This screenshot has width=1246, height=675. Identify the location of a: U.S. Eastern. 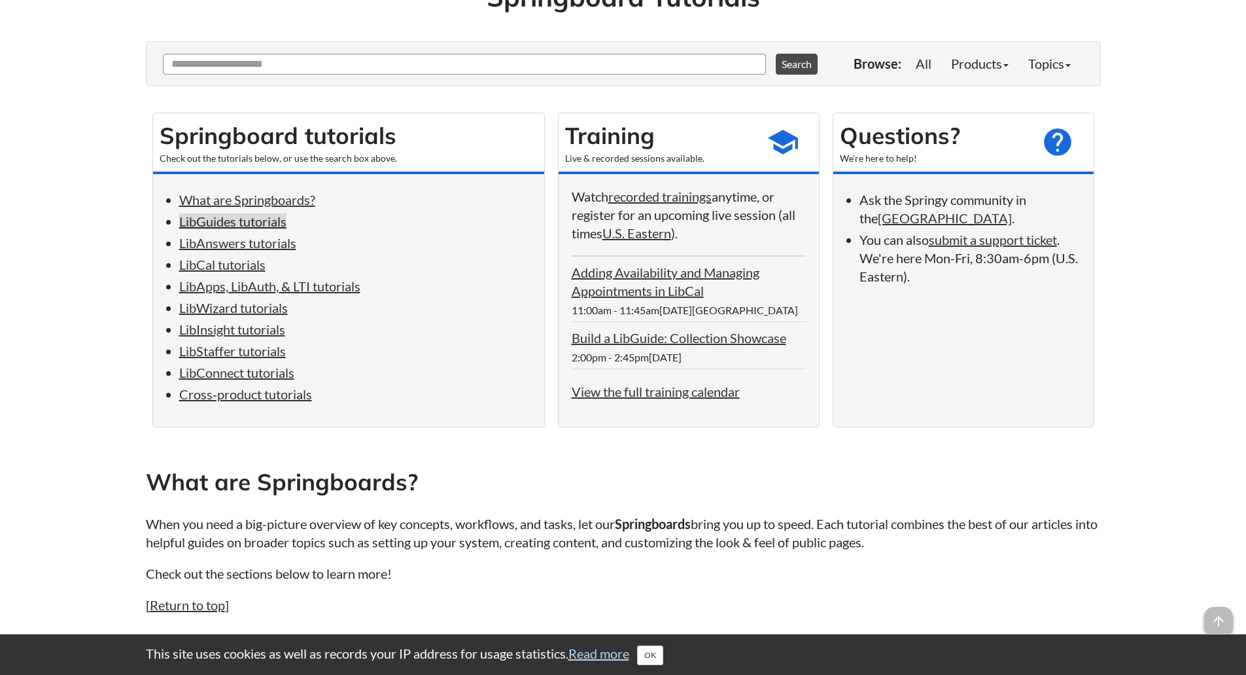
(637, 233).